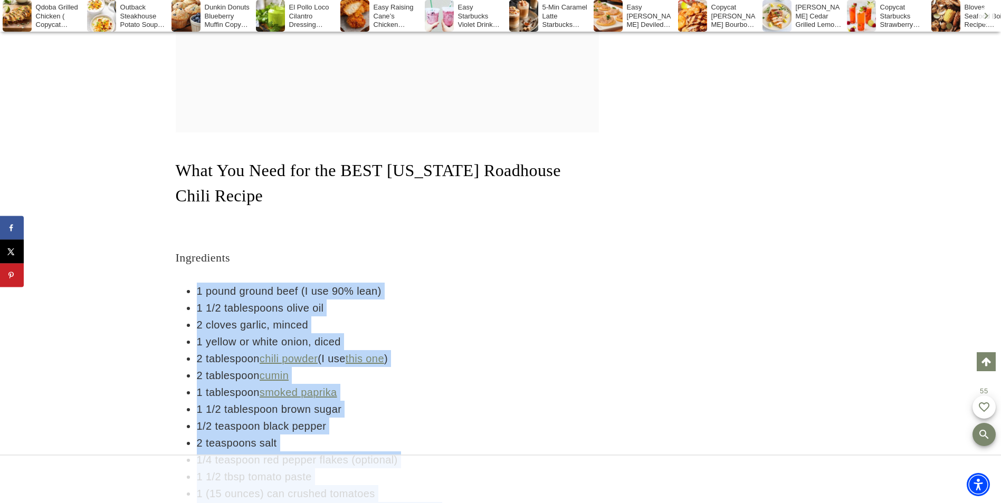 The image size is (1001, 503). What do you see at coordinates (298, 392) in the screenshot?
I see `a: smoked paprika` at bounding box center [298, 392].